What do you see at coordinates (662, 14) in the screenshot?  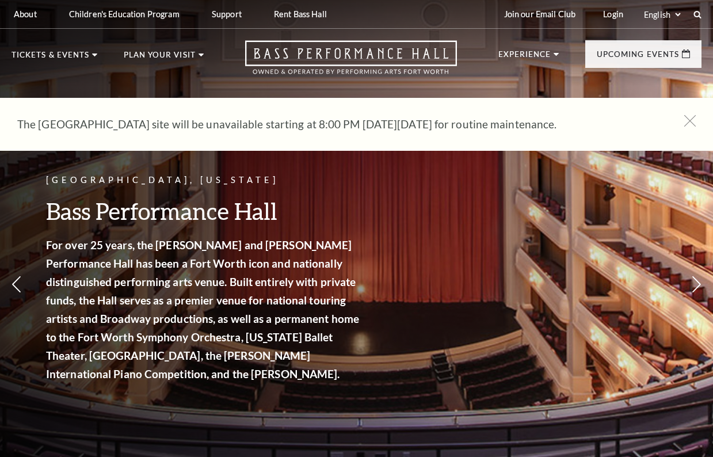 I see `select: Select:` at bounding box center [662, 14].